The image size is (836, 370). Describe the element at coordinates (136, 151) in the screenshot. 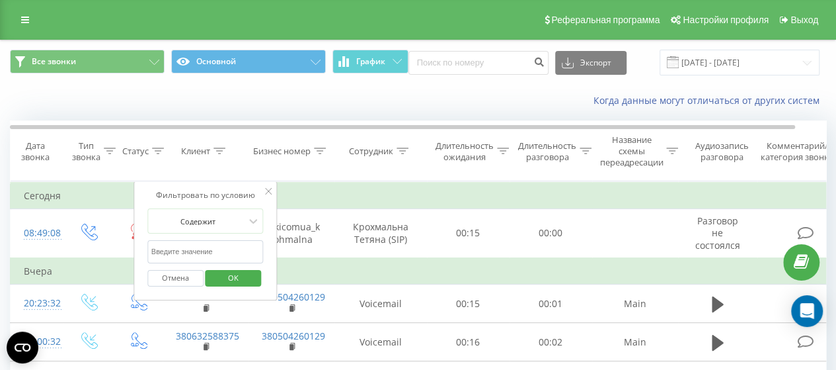

I see `div: Статус` at that location.